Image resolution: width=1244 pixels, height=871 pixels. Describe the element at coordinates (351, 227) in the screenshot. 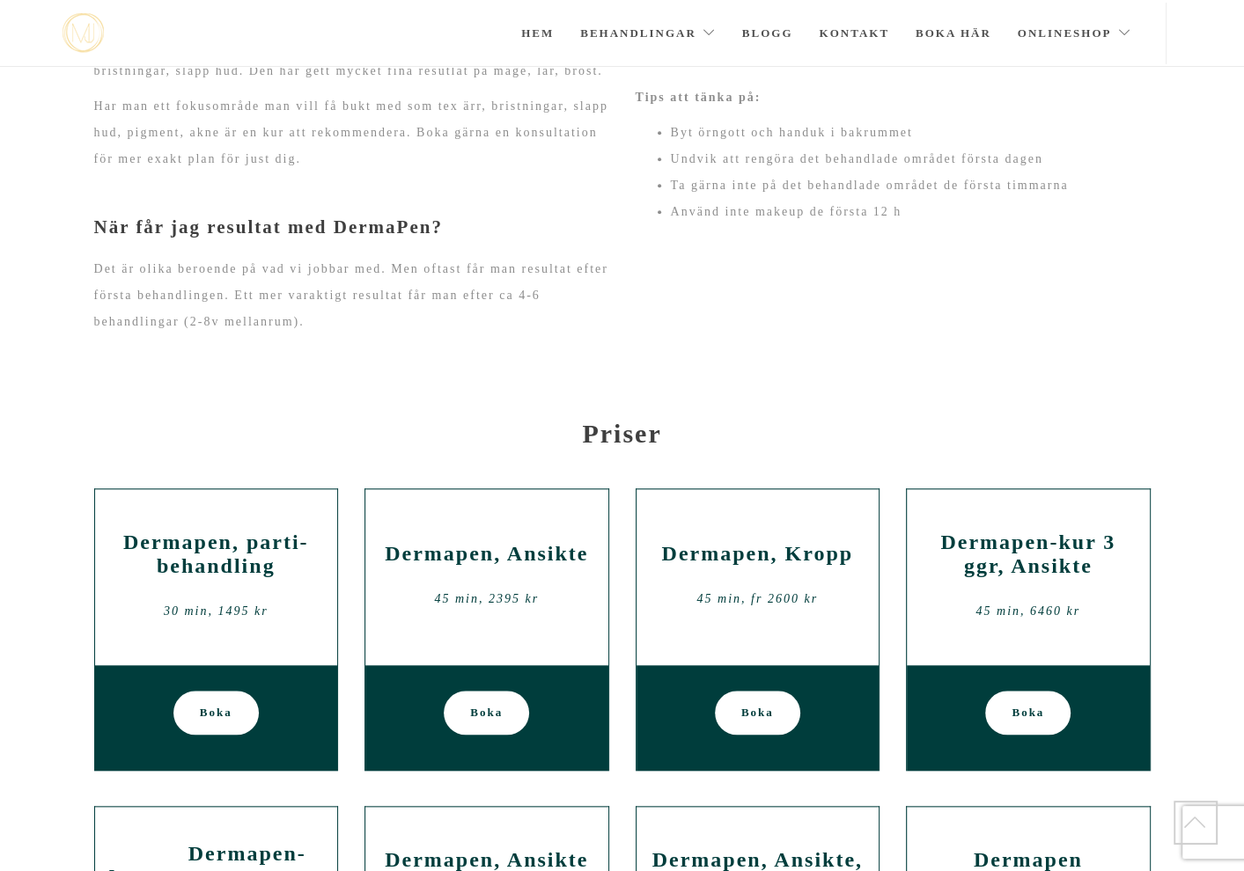

I see `h3: När får jag resultat med DermaPen?` at that location.